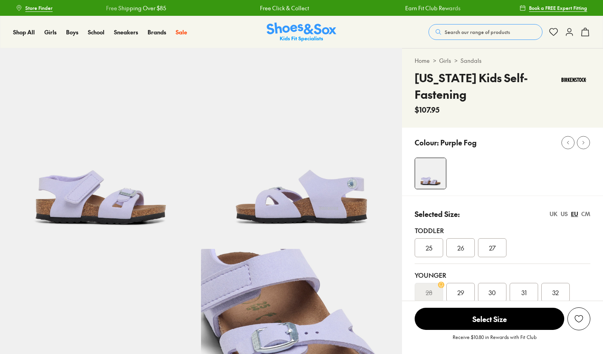  Describe the element at coordinates (579, 319) in the screenshot. I see `button: Add to Wishlist` at that location.